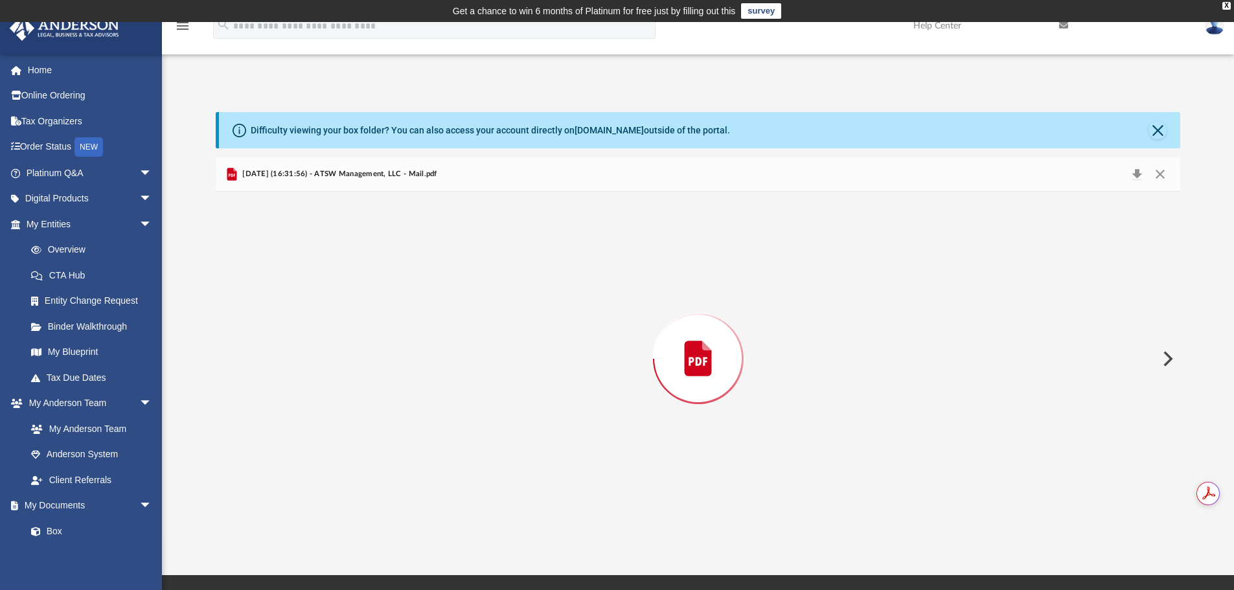 The height and width of the screenshot is (590, 1234). Describe the element at coordinates (699, 341) in the screenshot. I see `div: Preview` at that location.